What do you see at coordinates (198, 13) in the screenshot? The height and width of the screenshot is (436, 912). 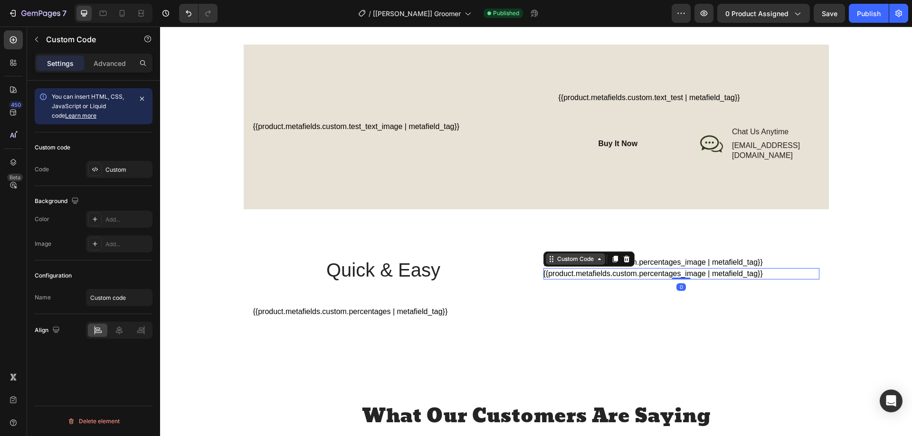 I see `div: Undo/Redo` at bounding box center [198, 13].